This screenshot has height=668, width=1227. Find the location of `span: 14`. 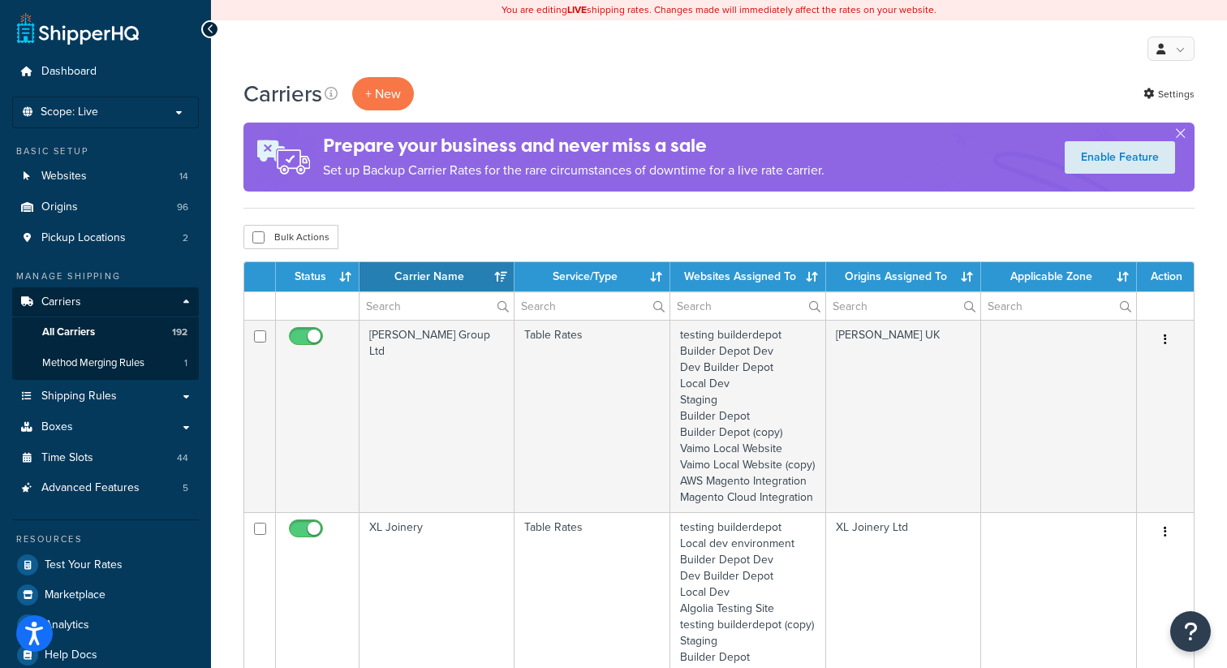

span: 14 is located at coordinates (183, 176).